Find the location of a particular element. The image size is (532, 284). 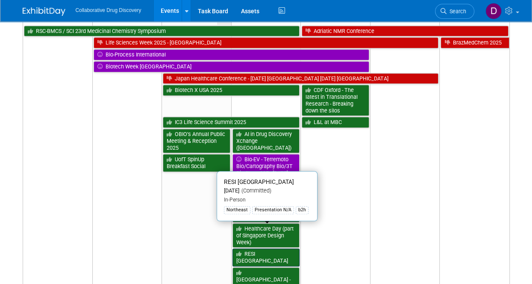

a: Healthcare Day (part of Singapore Design Week) is located at coordinates (266, 235).